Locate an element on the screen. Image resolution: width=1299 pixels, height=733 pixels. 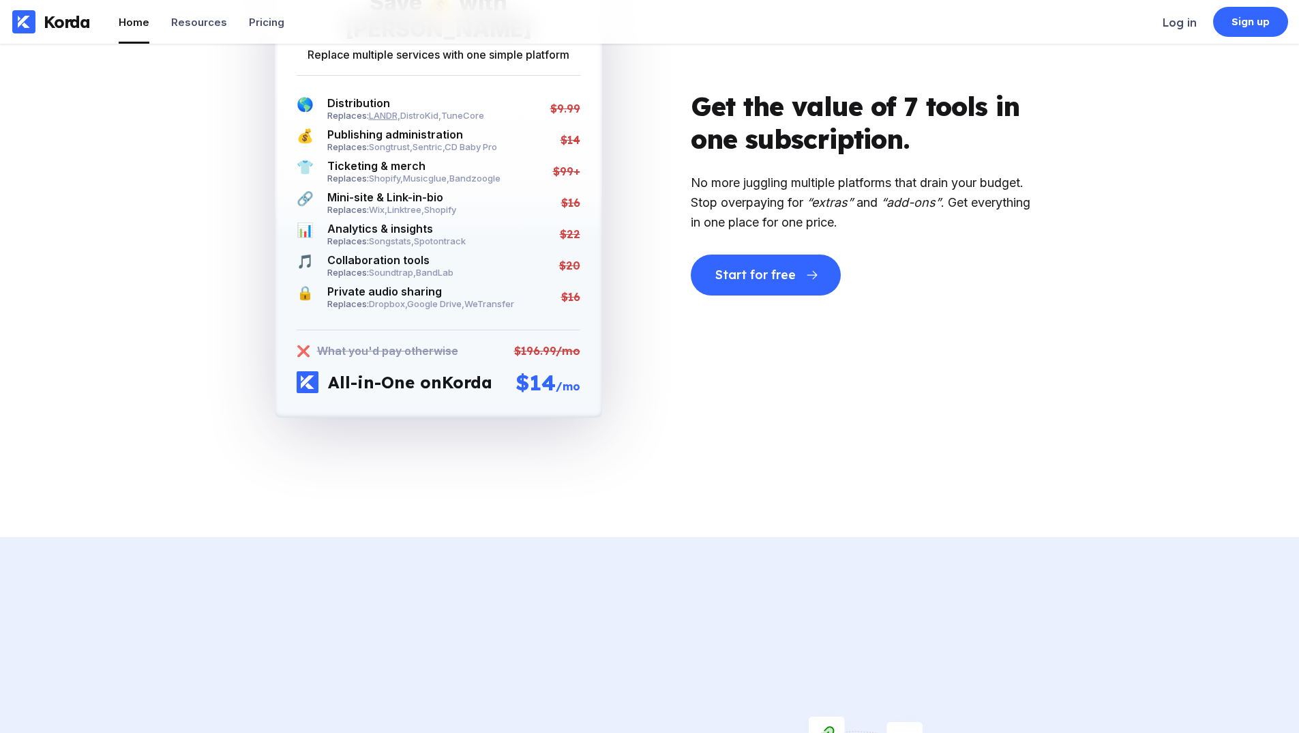
span: All-in-One on is located at coordinates (385, 382).